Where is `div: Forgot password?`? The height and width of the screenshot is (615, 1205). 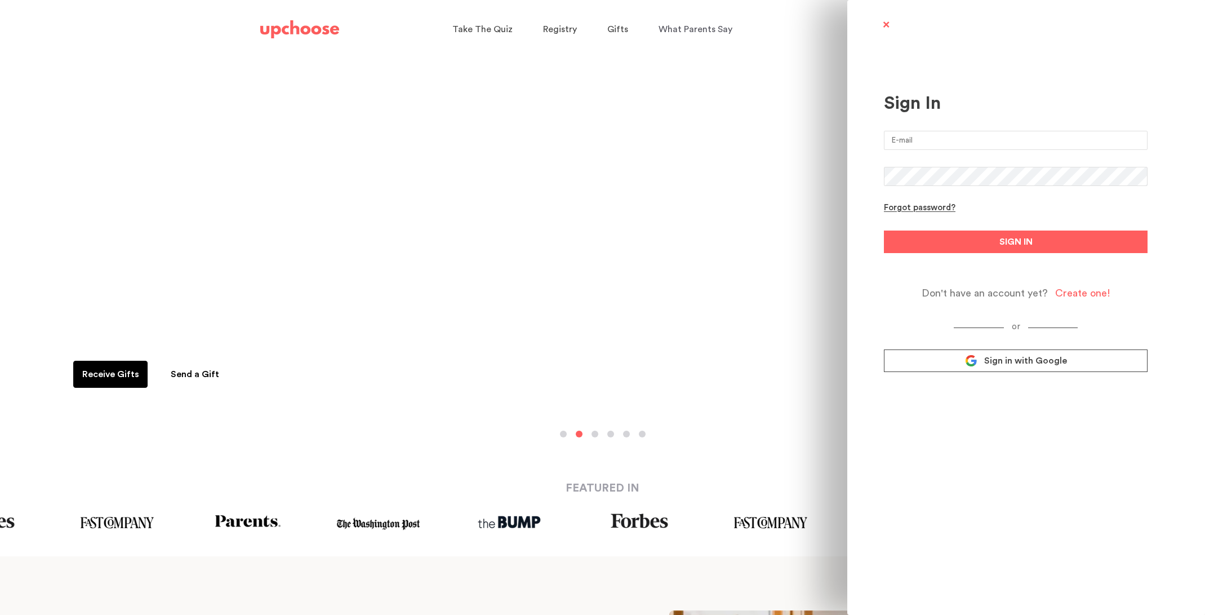
div: Forgot password? is located at coordinates (920, 208).